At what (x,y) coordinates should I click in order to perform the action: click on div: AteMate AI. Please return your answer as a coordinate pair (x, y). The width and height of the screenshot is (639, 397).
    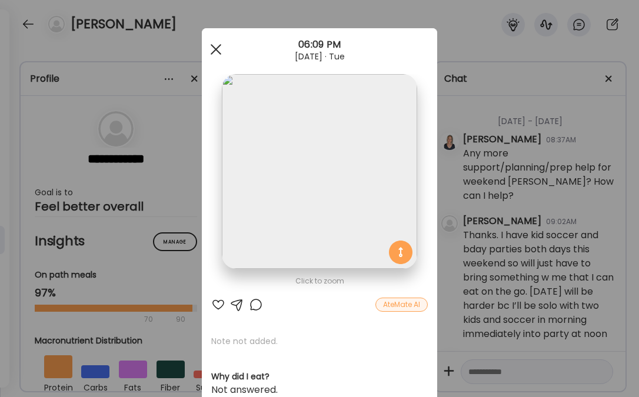
    Looking at the image, I should click on (402, 305).